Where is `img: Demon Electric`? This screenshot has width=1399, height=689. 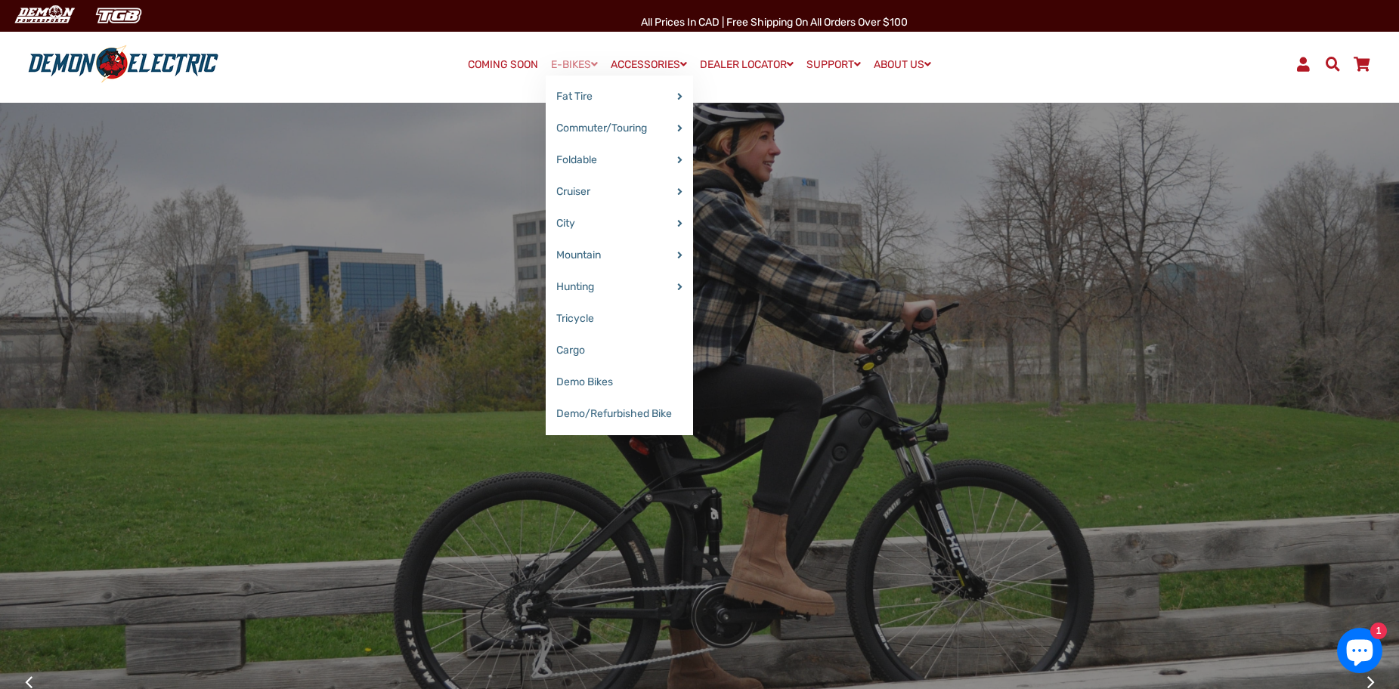 img: Demon Electric is located at coordinates (44, 15).